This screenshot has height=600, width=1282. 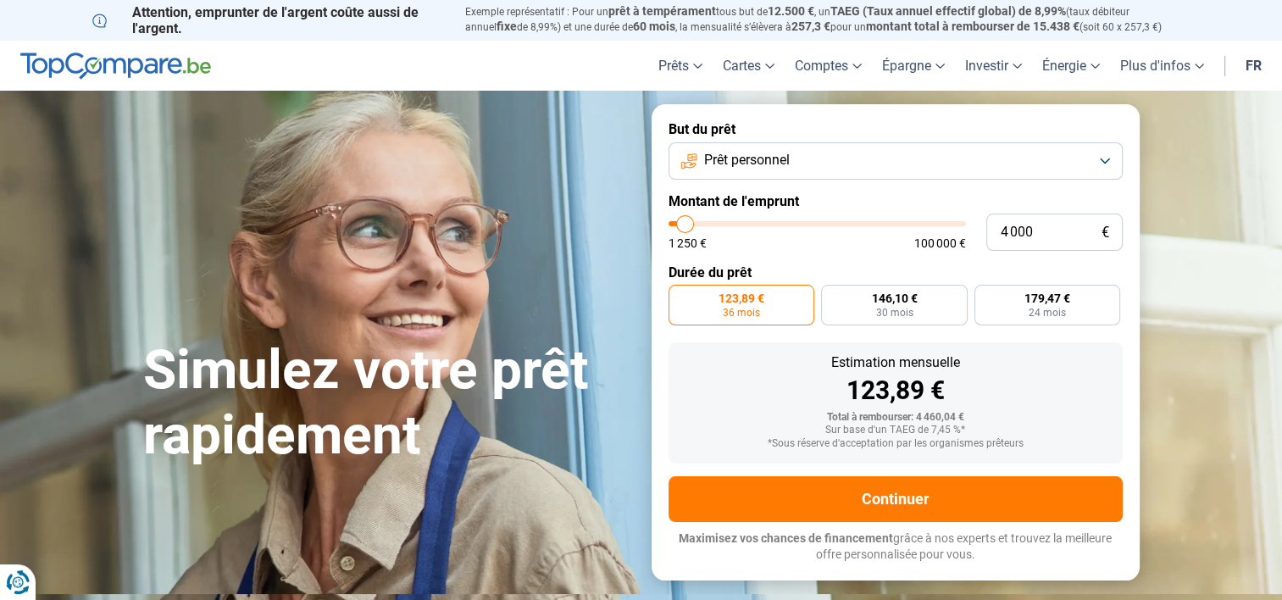 What do you see at coordinates (896, 161) in the screenshot?
I see `button: Prêt personnel` at bounding box center [896, 161].